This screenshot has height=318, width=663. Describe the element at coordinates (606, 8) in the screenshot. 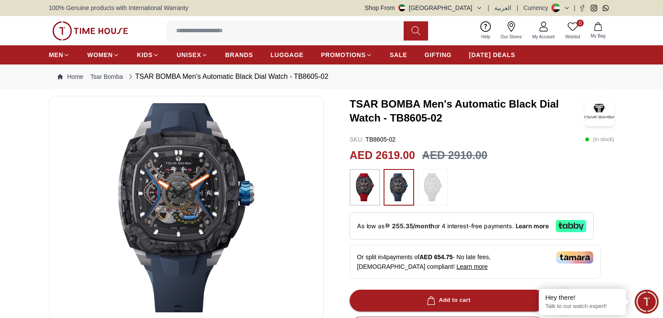

I see `a: Whatsapp` at that location.